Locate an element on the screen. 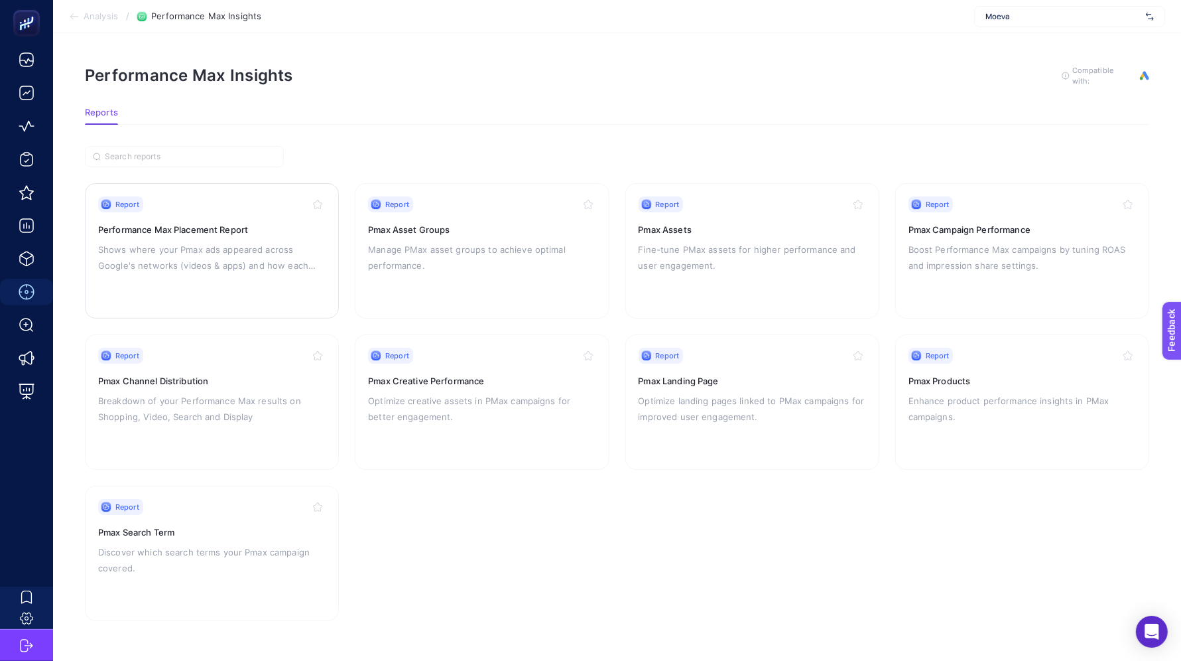 Image resolution: width=1181 pixels, height=661 pixels. input: Search is located at coordinates (190, 157).